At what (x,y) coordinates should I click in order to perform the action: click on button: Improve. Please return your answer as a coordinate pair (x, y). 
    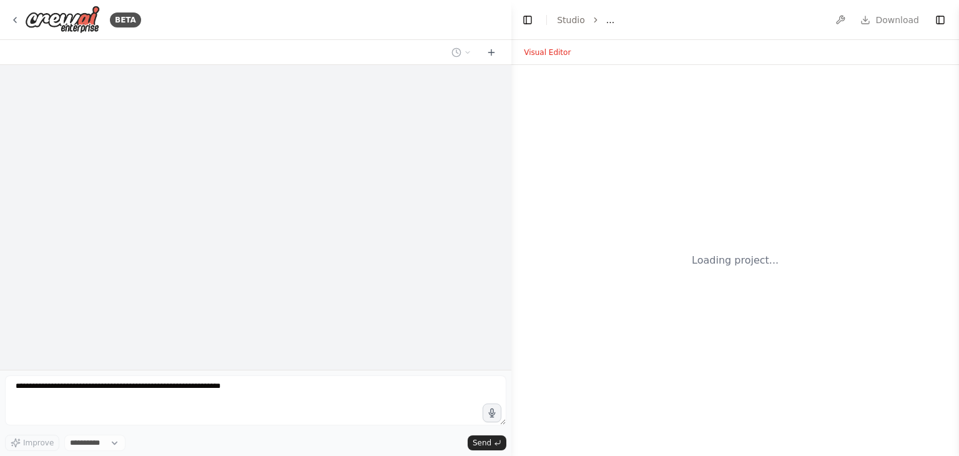
    Looking at the image, I should click on (32, 443).